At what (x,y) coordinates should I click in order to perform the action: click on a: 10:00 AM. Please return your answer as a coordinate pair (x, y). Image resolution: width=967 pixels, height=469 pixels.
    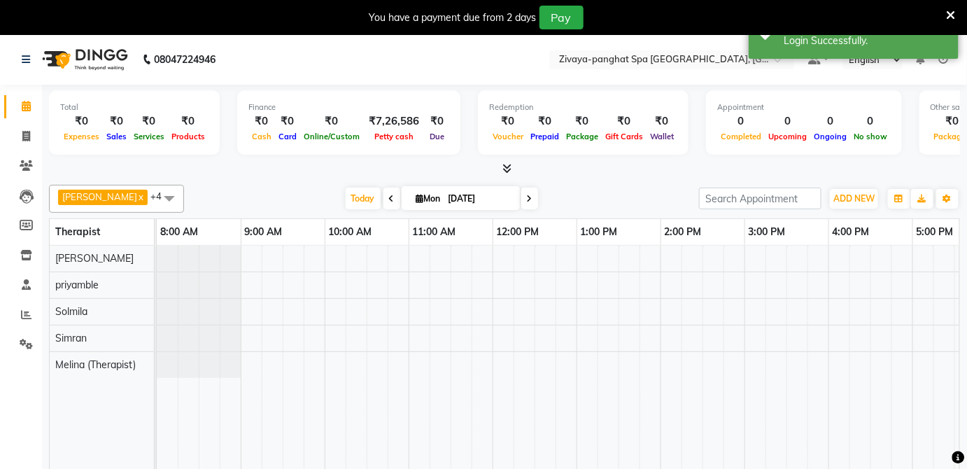
    Looking at the image, I should click on (351, 232).